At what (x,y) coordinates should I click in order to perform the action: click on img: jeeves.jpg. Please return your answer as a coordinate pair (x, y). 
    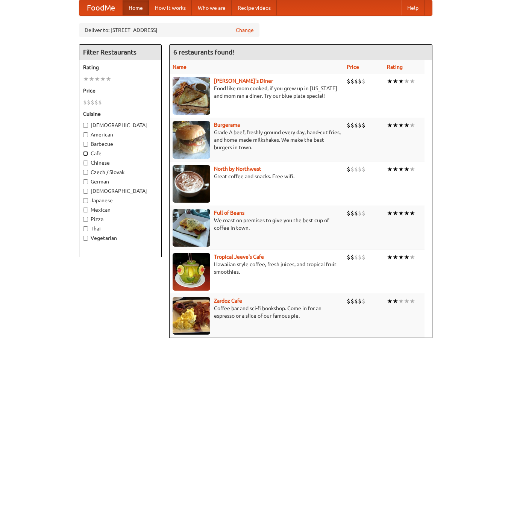
    Looking at the image, I should click on (192, 272).